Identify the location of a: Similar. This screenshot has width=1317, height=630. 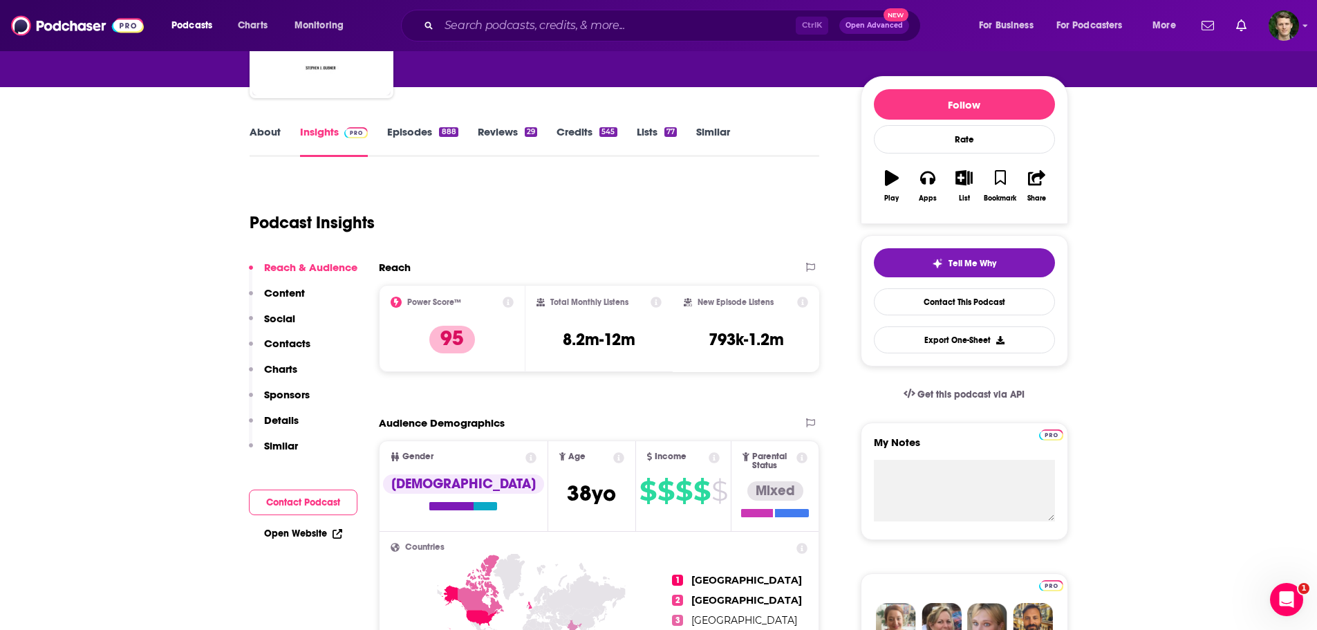
(713, 141).